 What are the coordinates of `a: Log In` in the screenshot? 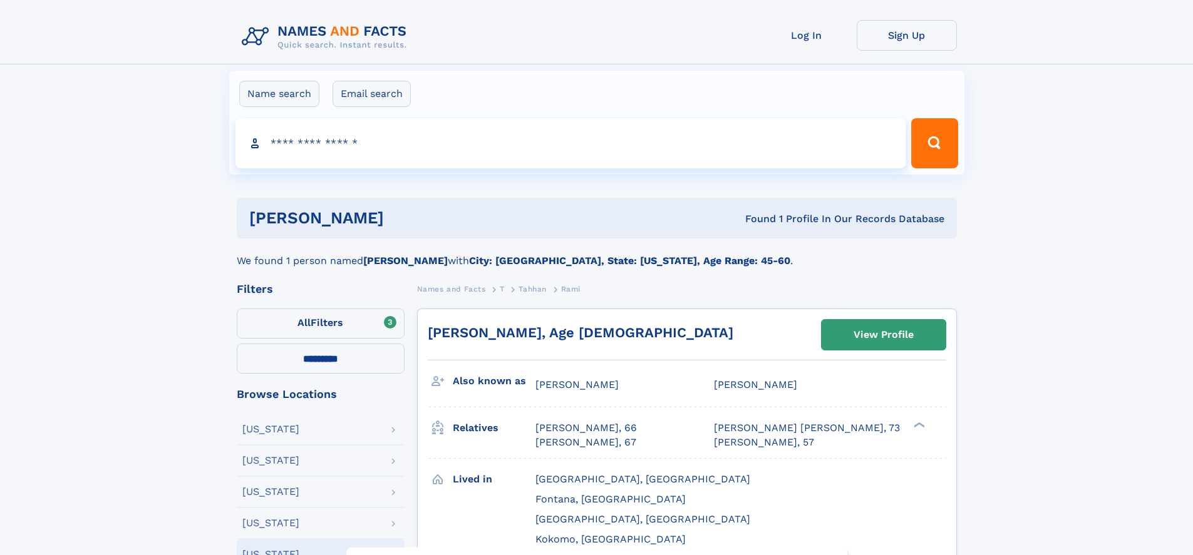 It's located at (807, 35).